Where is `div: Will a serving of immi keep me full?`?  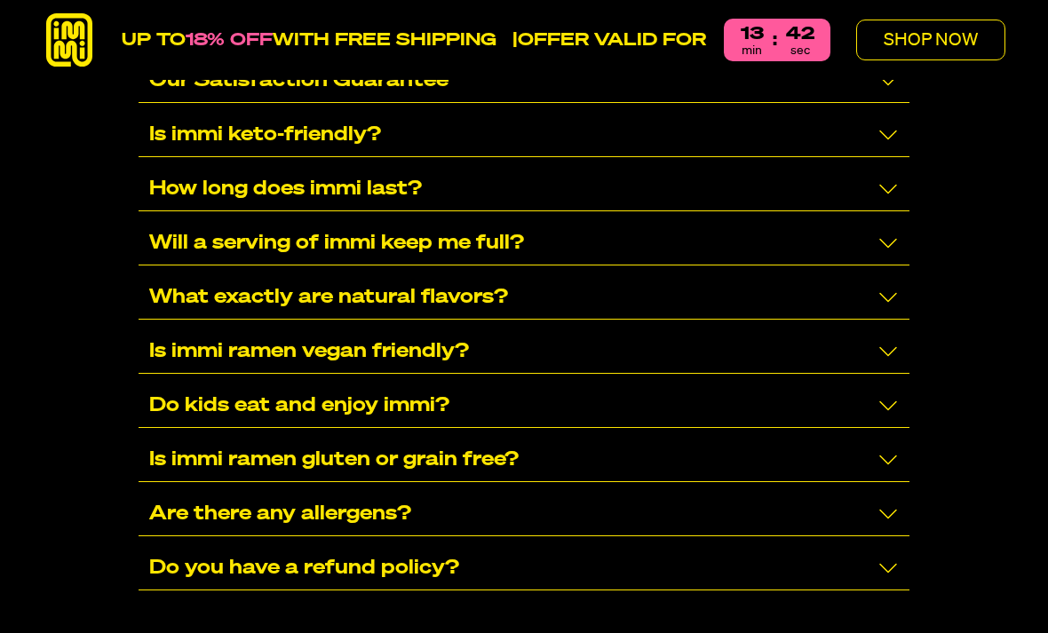
div: Will a serving of immi keep me full? is located at coordinates (523, 244).